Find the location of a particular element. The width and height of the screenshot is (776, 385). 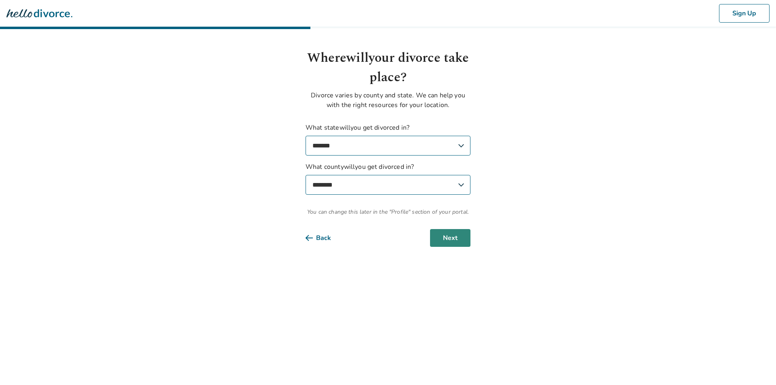

button: Sign Up is located at coordinates (744, 13).